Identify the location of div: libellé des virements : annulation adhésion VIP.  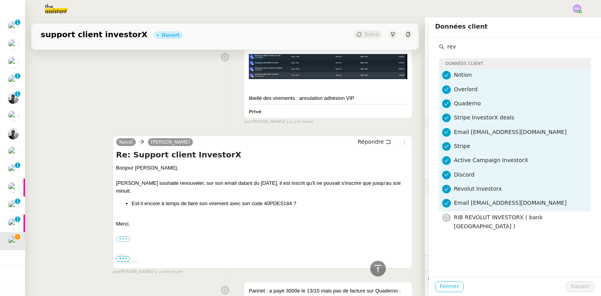
(328, 98).